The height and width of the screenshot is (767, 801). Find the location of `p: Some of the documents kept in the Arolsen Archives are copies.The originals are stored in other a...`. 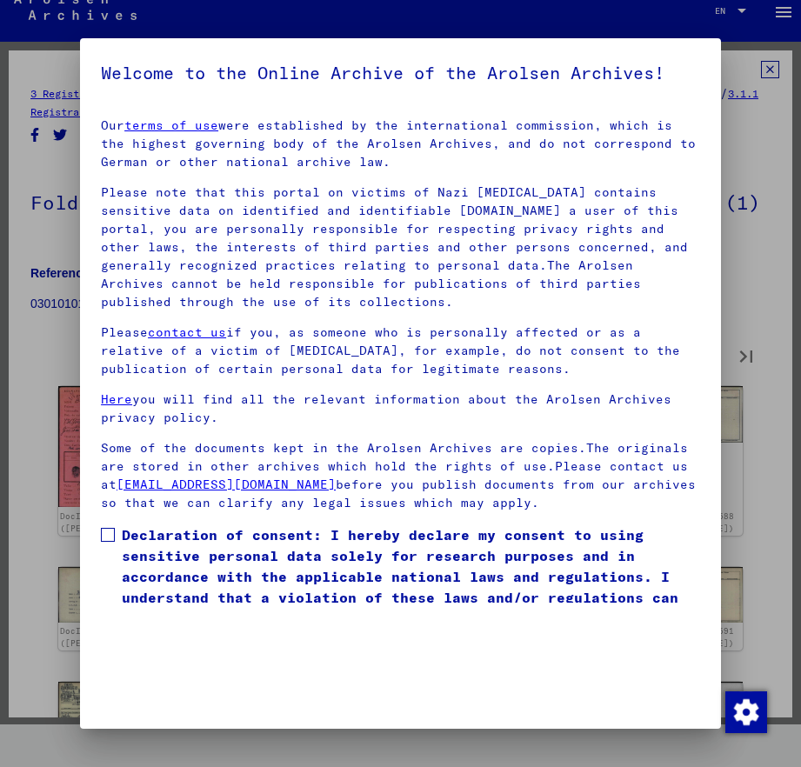

p: Some of the documents kept in the Arolsen Archives are copies.The originals are stored in other a... is located at coordinates (400, 475).